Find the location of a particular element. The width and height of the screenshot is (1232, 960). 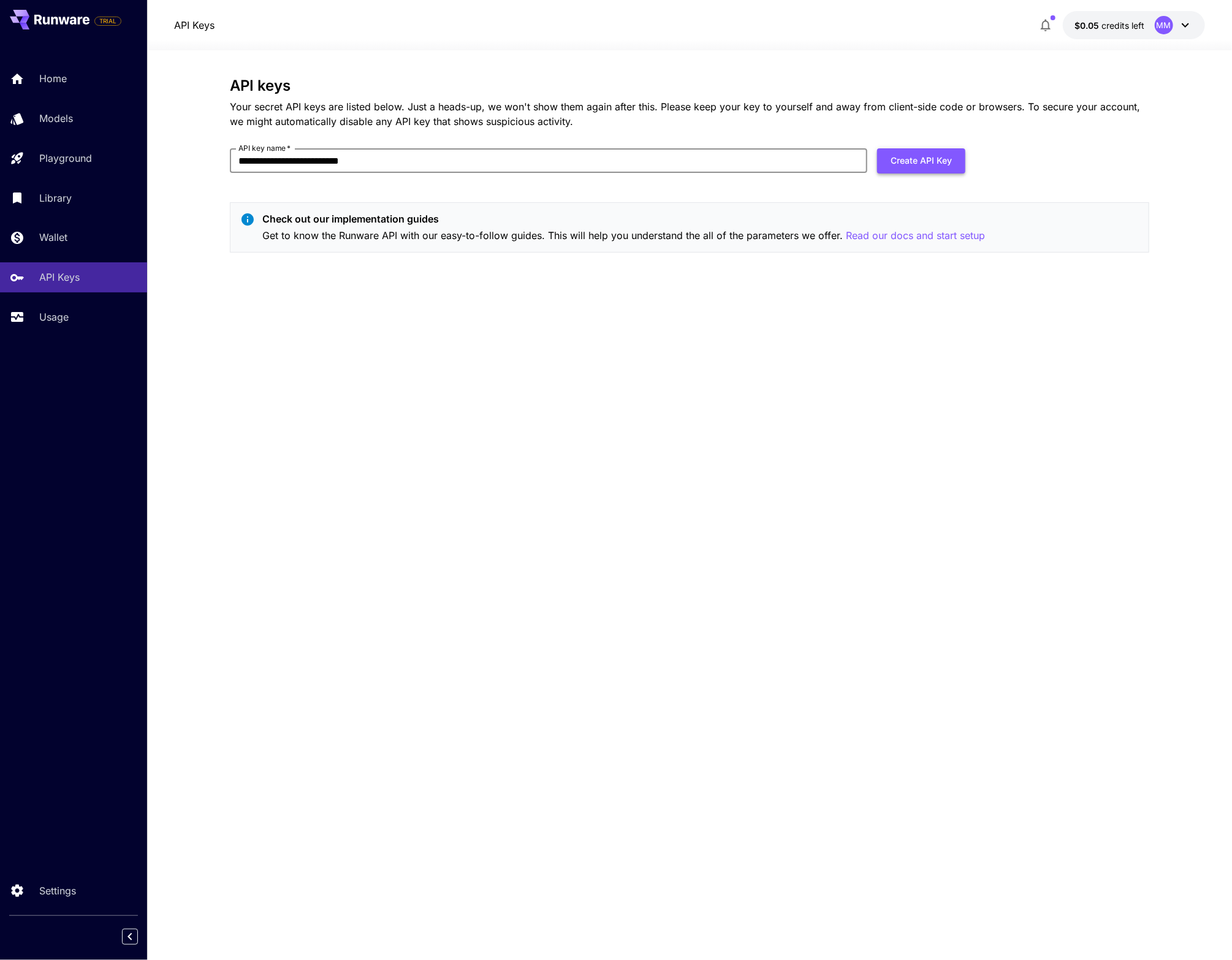

h3: API keys is located at coordinates (690, 86).